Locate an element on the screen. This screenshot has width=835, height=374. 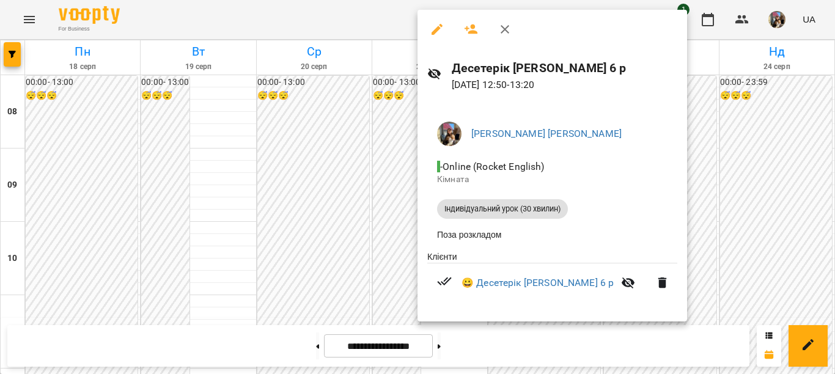
span: Індивідуальний урок (30 хвилин) is located at coordinates (503, 209).